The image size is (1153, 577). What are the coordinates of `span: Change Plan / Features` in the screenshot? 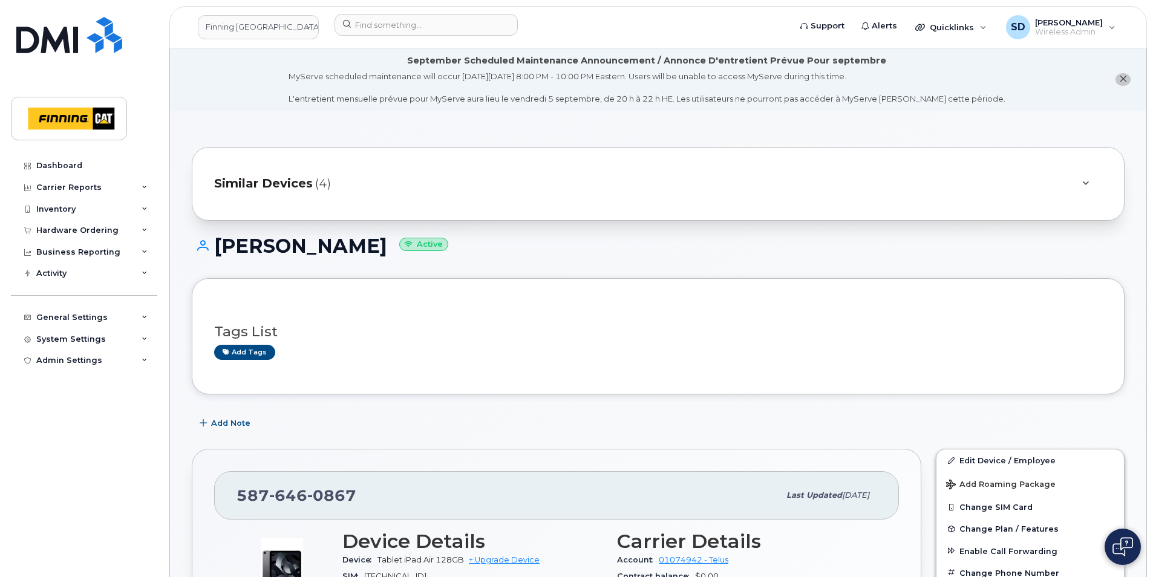 It's located at (1009, 529).